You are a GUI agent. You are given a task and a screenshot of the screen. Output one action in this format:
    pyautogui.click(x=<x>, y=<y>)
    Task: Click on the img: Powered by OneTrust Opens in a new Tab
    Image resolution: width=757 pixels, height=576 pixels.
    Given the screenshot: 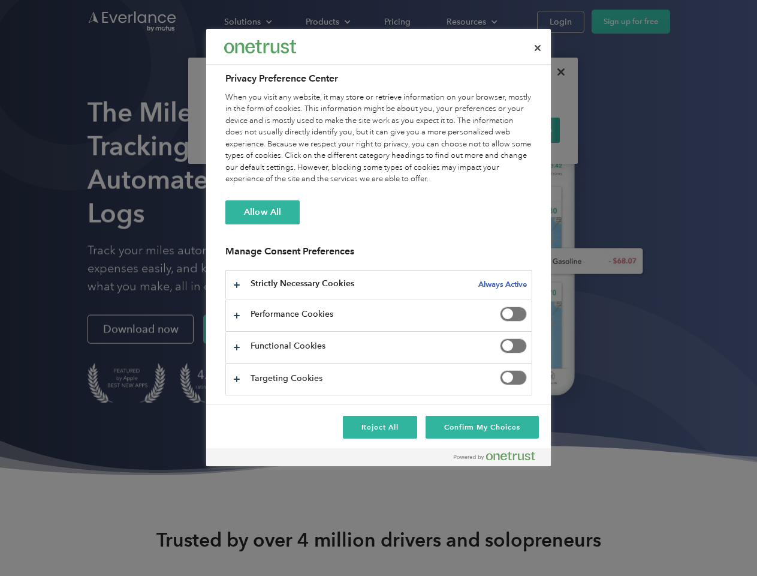 What is the action you would take?
    pyautogui.click(x=495, y=456)
    